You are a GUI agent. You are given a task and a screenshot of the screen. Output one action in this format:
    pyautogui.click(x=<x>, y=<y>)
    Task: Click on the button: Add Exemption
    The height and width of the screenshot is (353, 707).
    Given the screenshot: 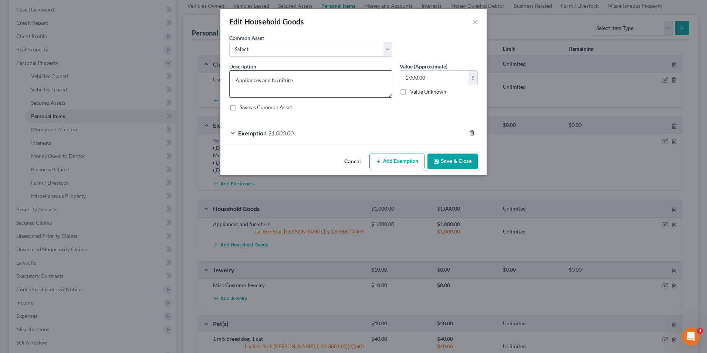 What is the action you would take?
    pyautogui.click(x=397, y=161)
    